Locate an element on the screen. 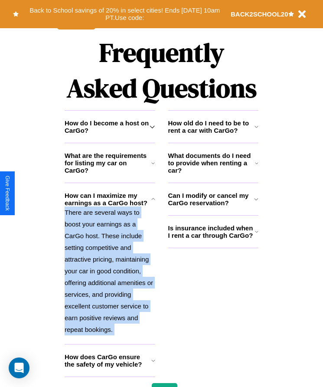  h1: Frequently Asked Questions is located at coordinates (161, 70).